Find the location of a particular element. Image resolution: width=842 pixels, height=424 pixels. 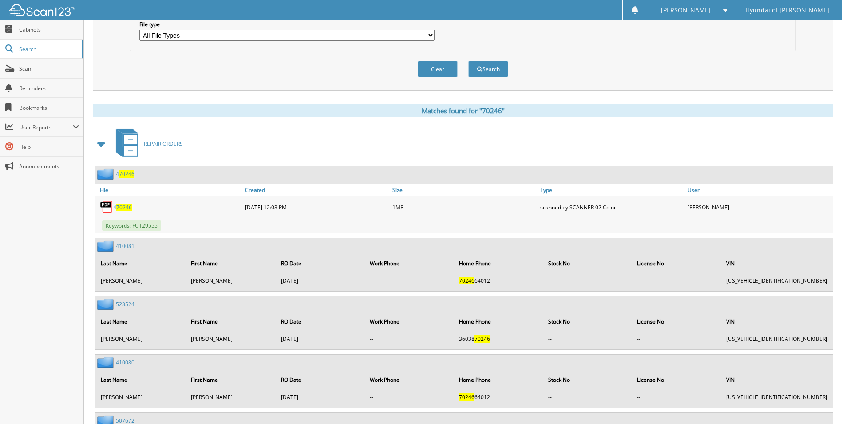

img: scan123-logo-white.svg is located at coordinates (42, 10).